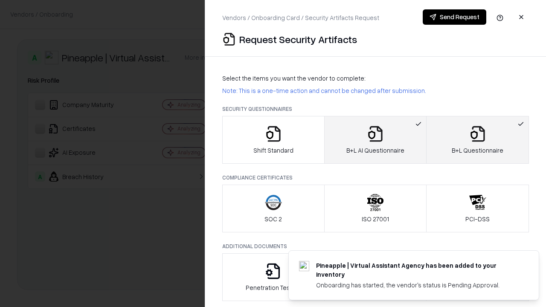 The image size is (546, 307). What do you see at coordinates (304, 266) in the screenshot?
I see `img: trypineapple.com` at bounding box center [304, 266].